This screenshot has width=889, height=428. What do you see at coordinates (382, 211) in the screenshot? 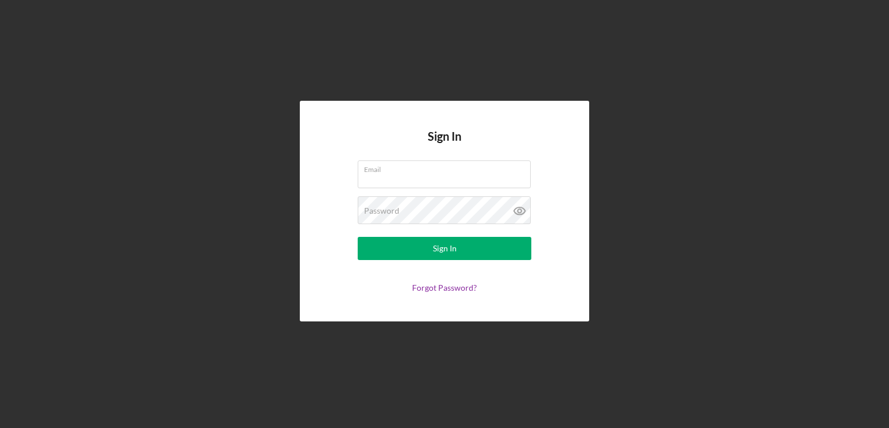
I see `label: Password` at bounding box center [382, 211].